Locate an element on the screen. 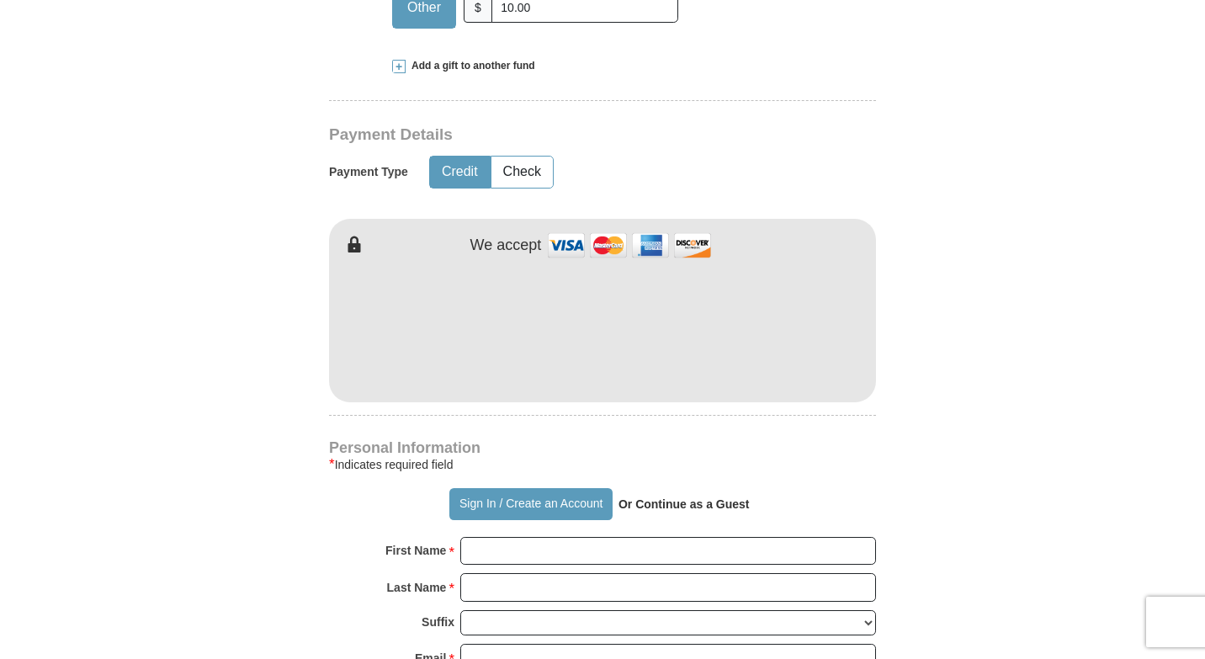  h4: Personal Information is located at coordinates (603, 448).